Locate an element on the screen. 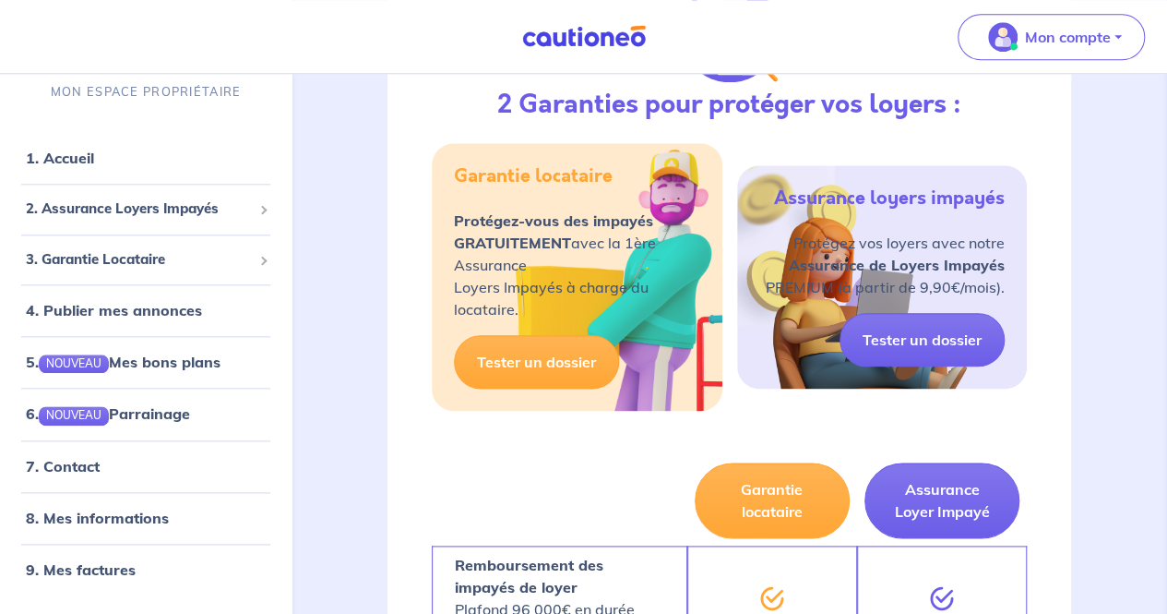 The width and height of the screenshot is (1167, 614). span: 2. Assurance Loyers Impayés is located at coordinates (138, 210).